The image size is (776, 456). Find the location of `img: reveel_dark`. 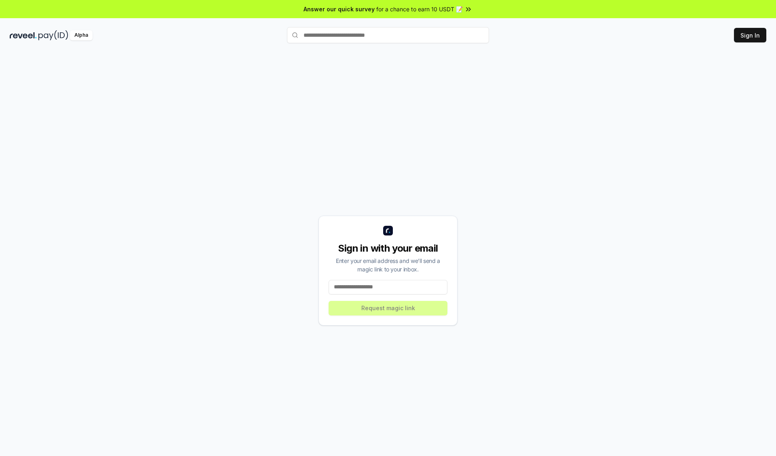

img: reveel_dark is located at coordinates (23, 35).